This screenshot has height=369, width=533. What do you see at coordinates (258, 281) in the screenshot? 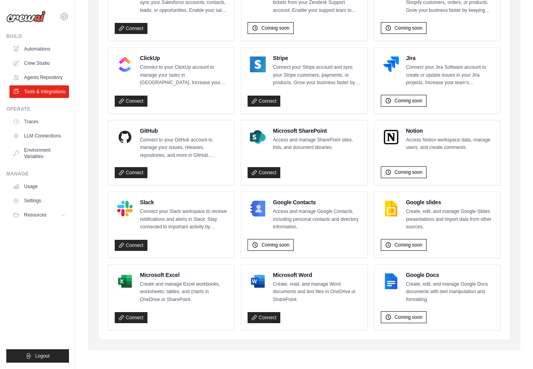
I see `img: Microsoft Word Logo` at bounding box center [258, 281].